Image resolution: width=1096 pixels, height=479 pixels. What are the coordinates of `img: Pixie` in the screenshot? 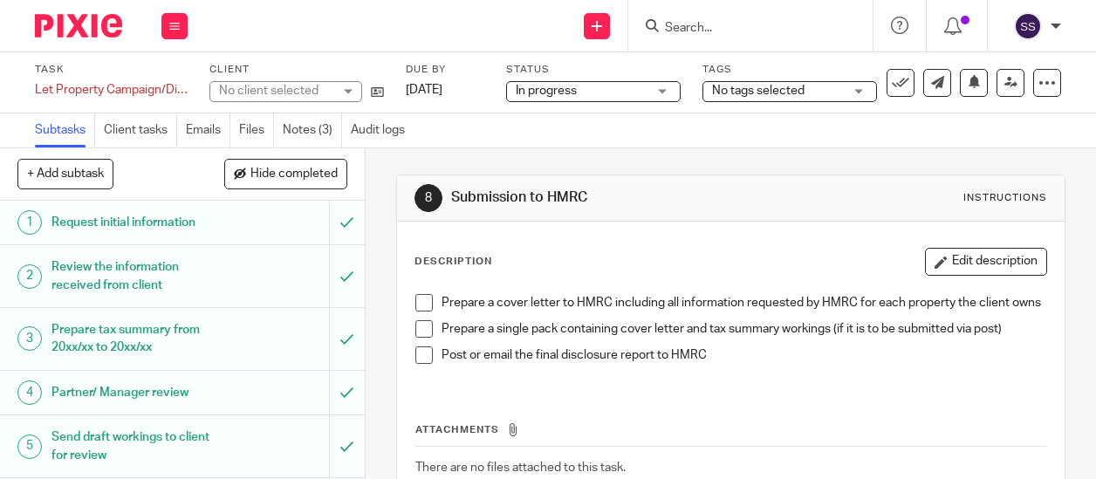 It's located at (79, 25).